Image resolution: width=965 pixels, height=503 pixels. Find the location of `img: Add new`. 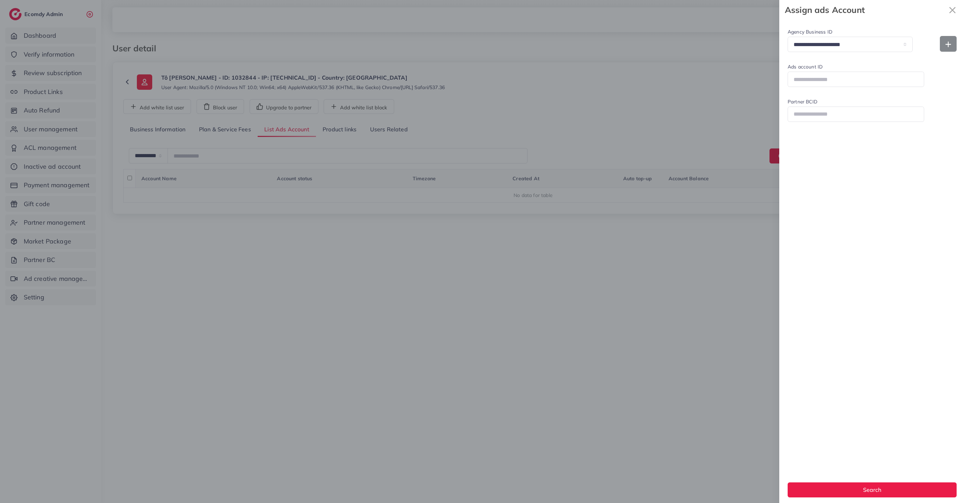

img: Add new is located at coordinates (949, 44).